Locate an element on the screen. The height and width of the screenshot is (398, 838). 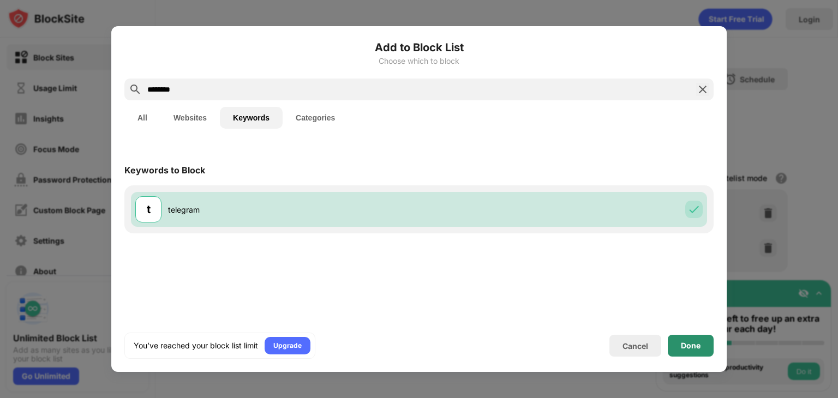
button: Categories is located at coordinates (315, 118).